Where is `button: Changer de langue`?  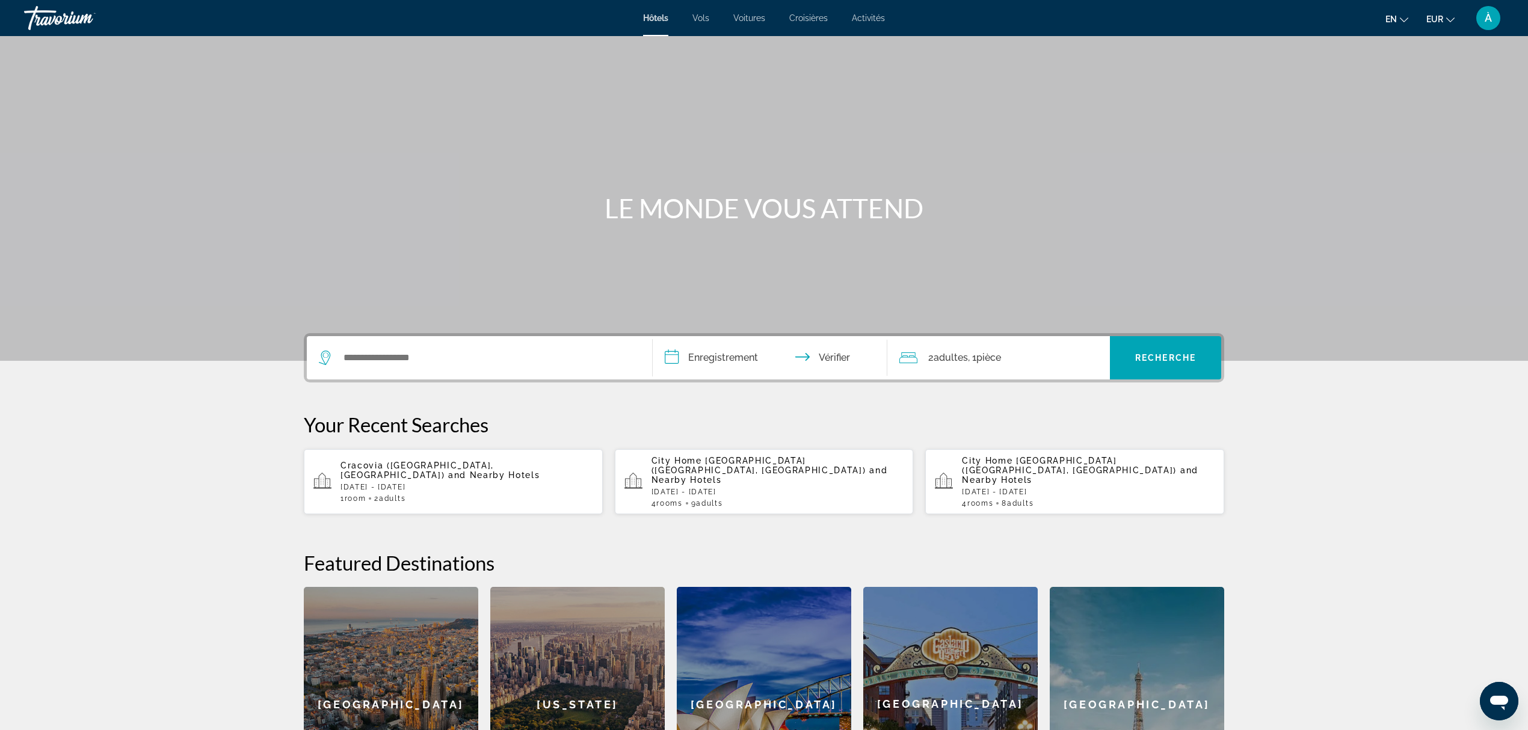
button: Changer de langue is located at coordinates (1397, 19).